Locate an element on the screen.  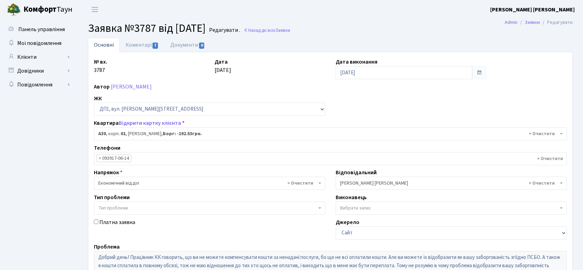
div: 3787 is located at coordinates (149, 68).